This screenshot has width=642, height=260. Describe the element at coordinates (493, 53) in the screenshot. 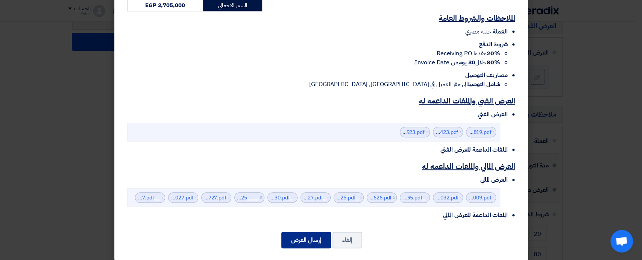

I see `strong: 20%` at that location.